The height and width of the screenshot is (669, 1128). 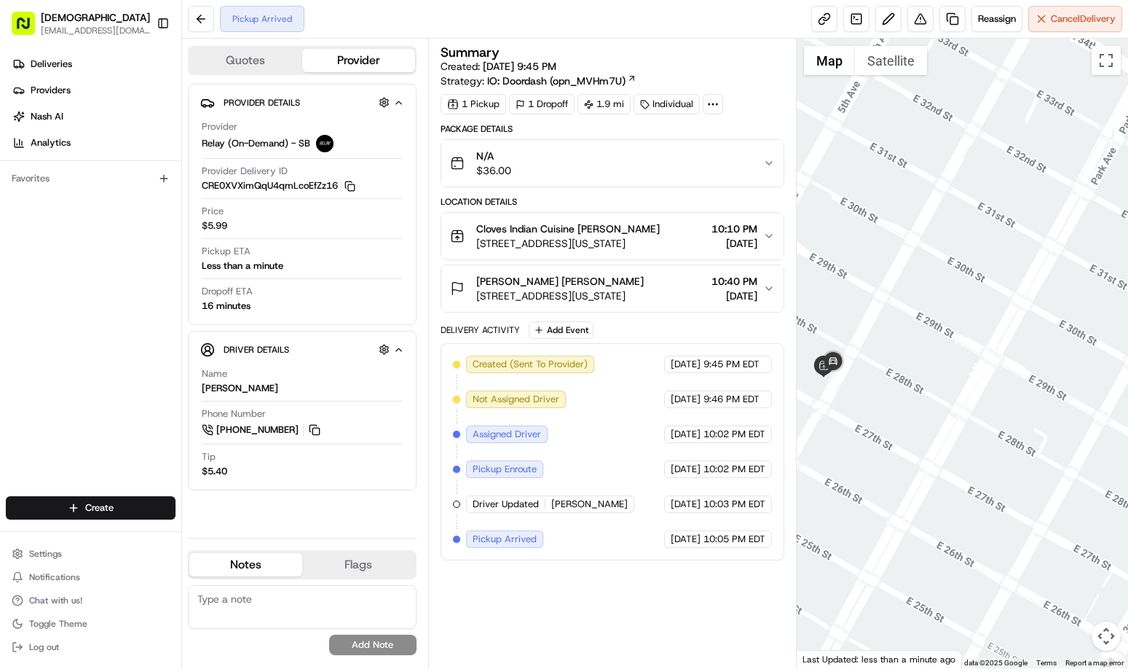 I want to click on span: Providers, so click(x=50, y=90).